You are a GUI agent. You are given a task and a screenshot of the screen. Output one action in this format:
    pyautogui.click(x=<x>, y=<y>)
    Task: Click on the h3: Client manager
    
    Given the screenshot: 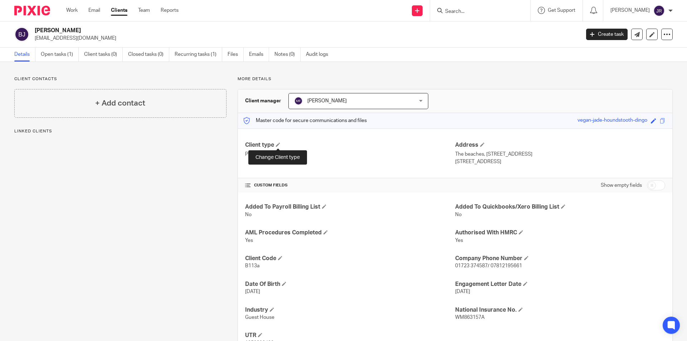 What is the action you would take?
    pyautogui.click(x=263, y=101)
    